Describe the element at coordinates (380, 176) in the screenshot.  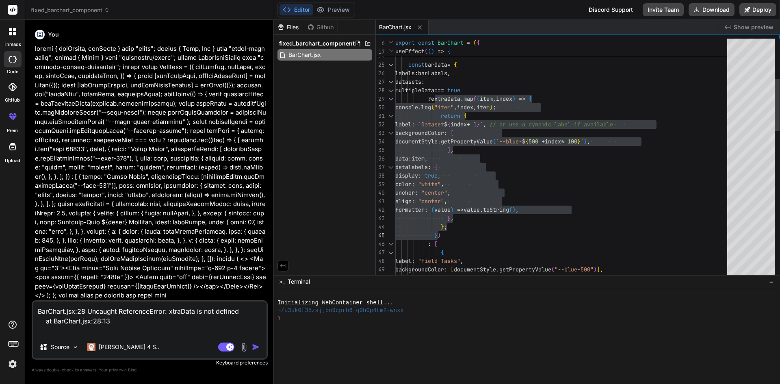
I see `div: 38` at that location.